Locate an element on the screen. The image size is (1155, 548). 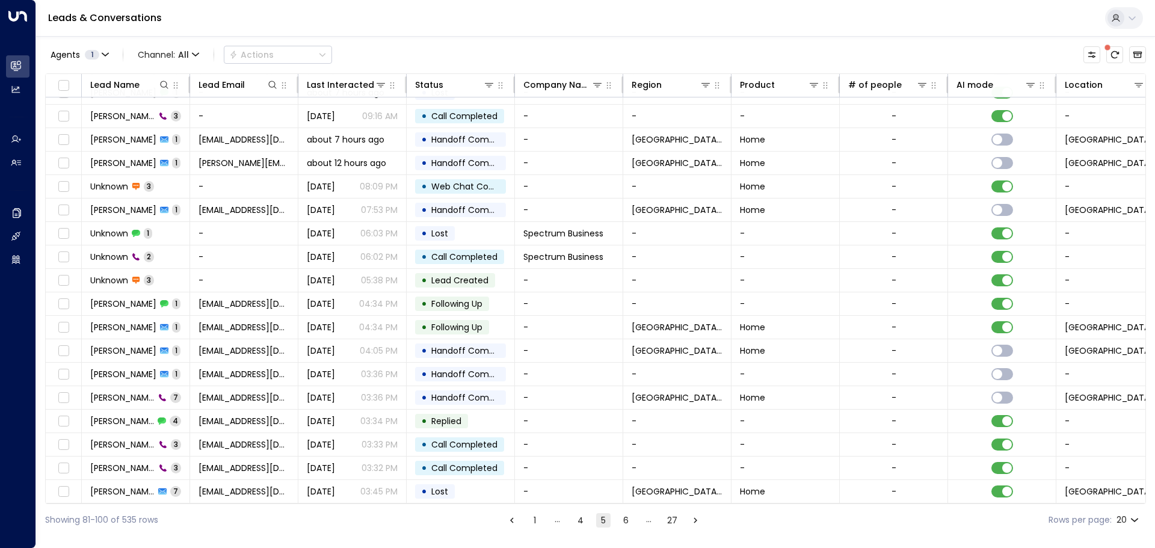
span: about 7 hours ago is located at coordinates (345, 140).